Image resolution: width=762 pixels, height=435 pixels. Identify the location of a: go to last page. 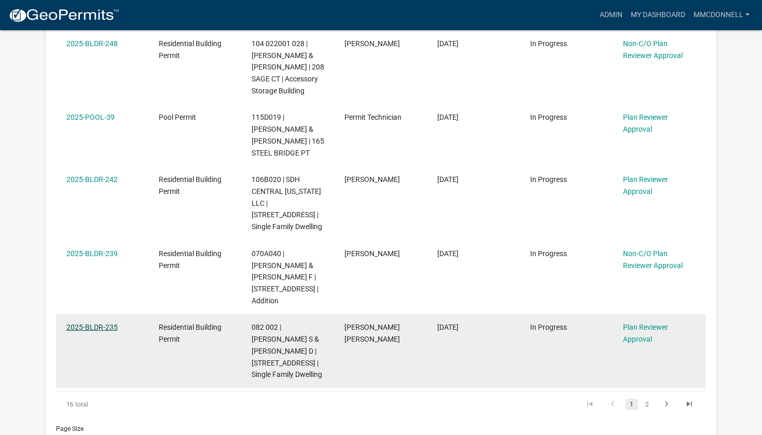
(690, 405).